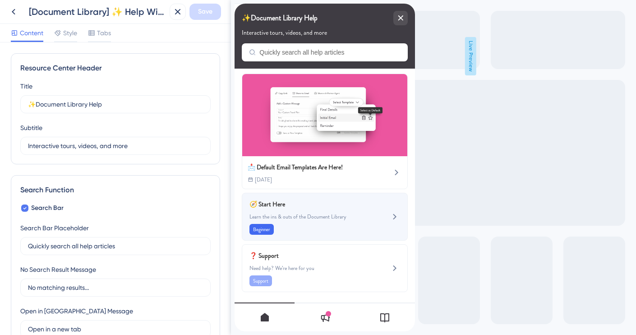  I want to click on span: Save, so click(205, 12).